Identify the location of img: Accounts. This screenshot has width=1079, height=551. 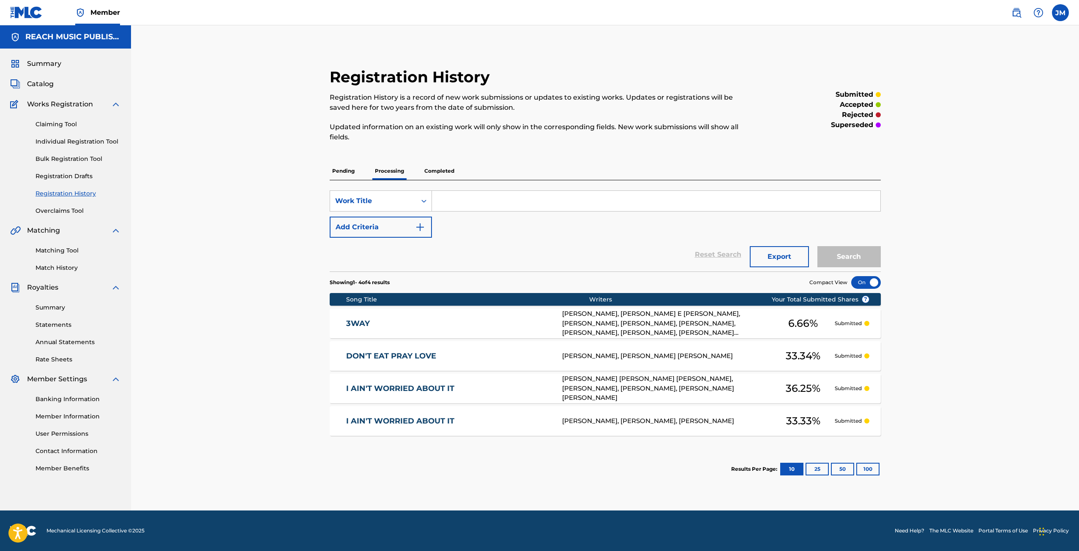
(15, 37).